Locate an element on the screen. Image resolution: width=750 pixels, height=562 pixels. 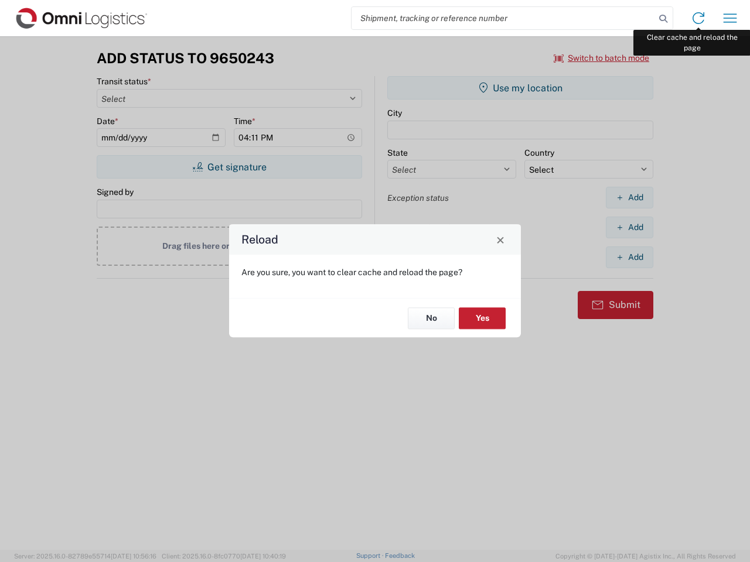
button: No is located at coordinates (431, 318).